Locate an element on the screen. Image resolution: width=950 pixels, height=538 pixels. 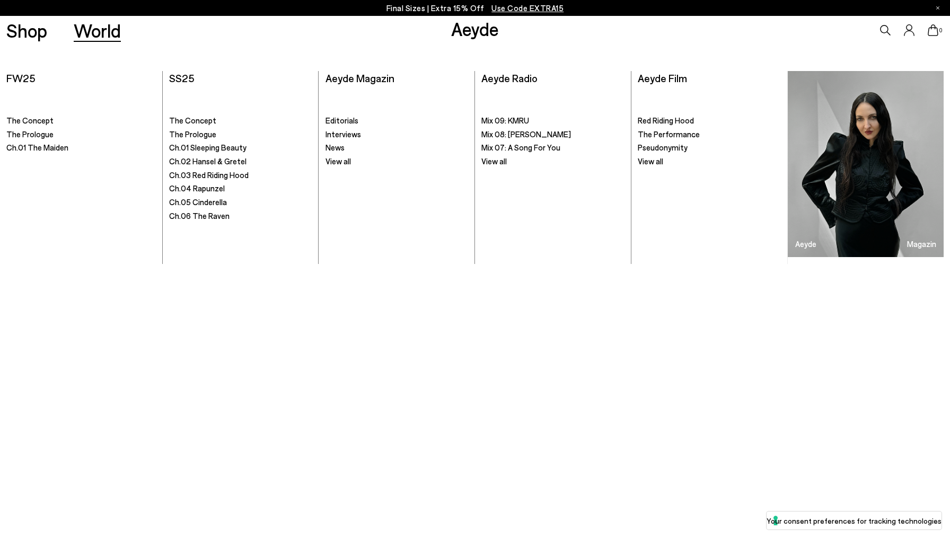
a: Editorials is located at coordinates (396, 121).